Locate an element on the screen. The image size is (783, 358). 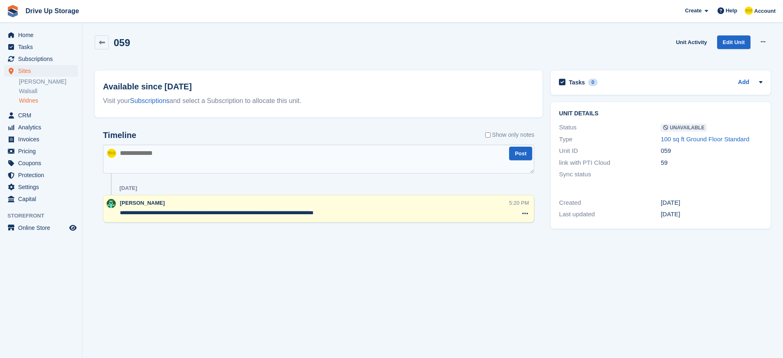
a: Add is located at coordinates (743, 82).